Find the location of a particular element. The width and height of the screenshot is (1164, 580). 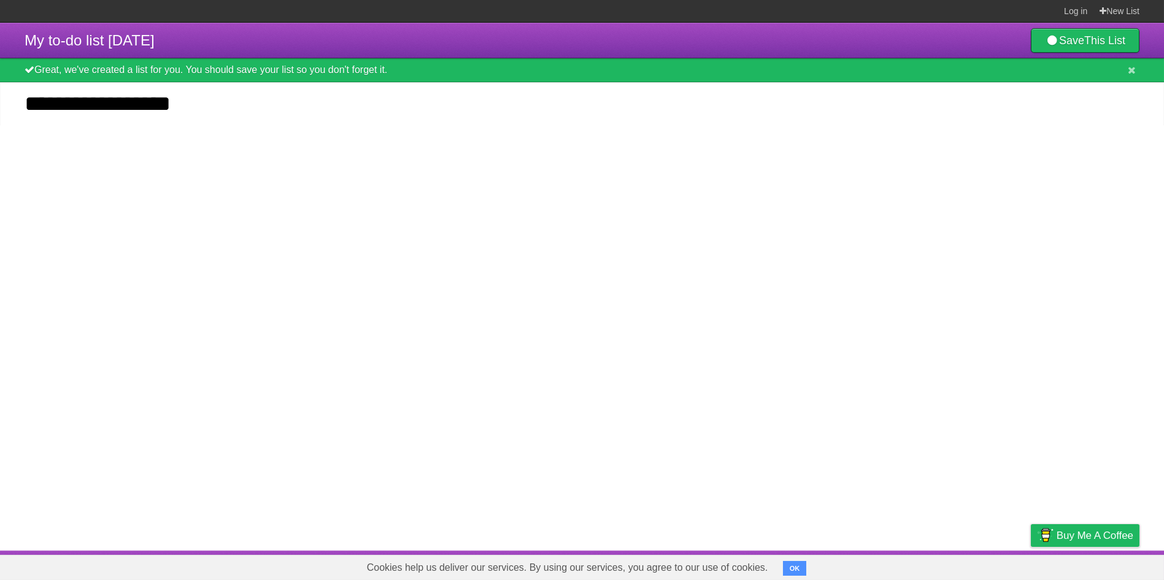

span: Buy me a coffee is located at coordinates (1095, 535).